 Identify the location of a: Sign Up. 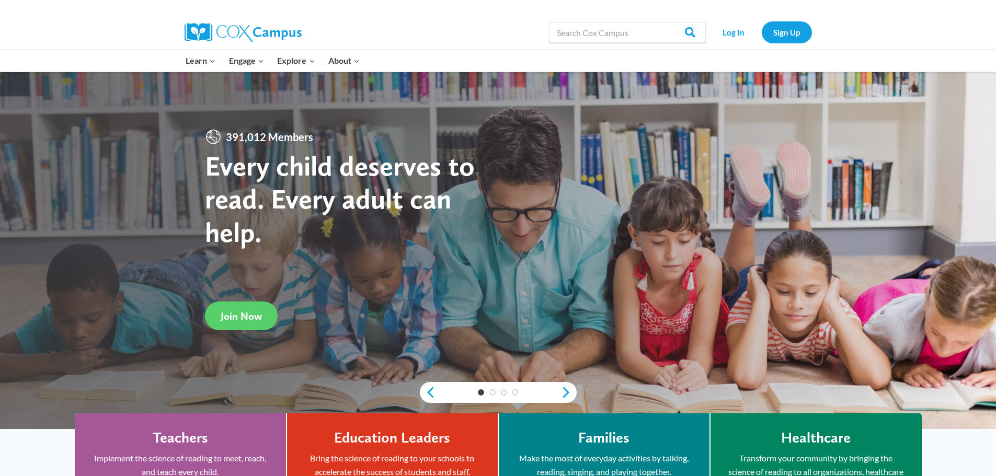
(787, 32).